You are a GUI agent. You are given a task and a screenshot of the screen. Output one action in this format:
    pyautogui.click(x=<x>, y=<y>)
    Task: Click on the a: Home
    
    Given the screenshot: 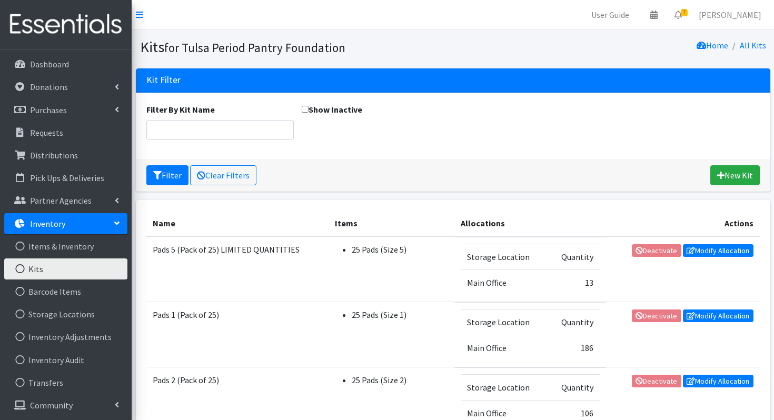 What is the action you would take?
    pyautogui.click(x=713, y=45)
    